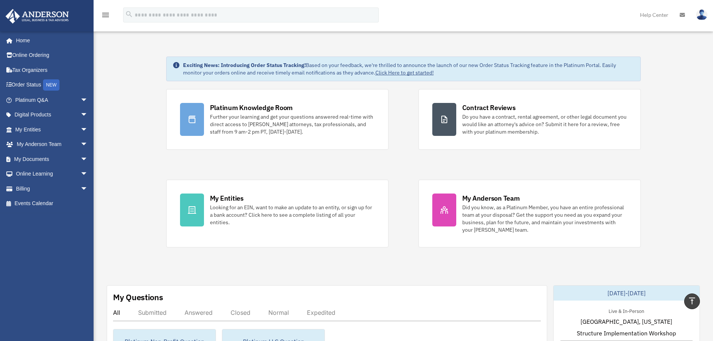 This screenshot has height=341, width=713. I want to click on a: Tax Organizers, so click(52, 70).